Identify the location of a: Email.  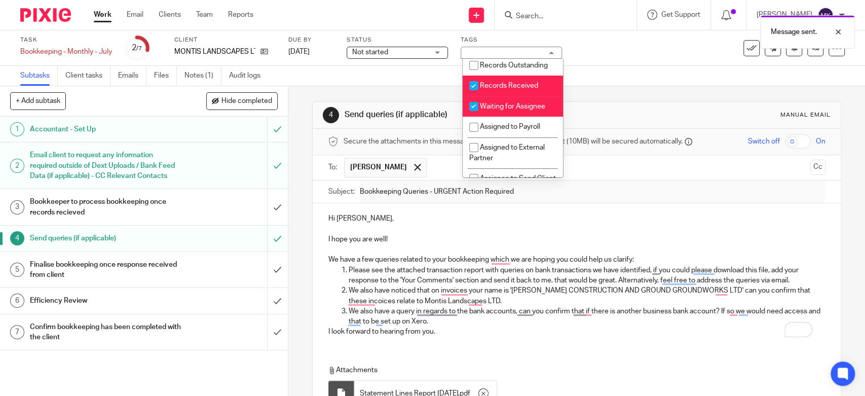
(135, 15).